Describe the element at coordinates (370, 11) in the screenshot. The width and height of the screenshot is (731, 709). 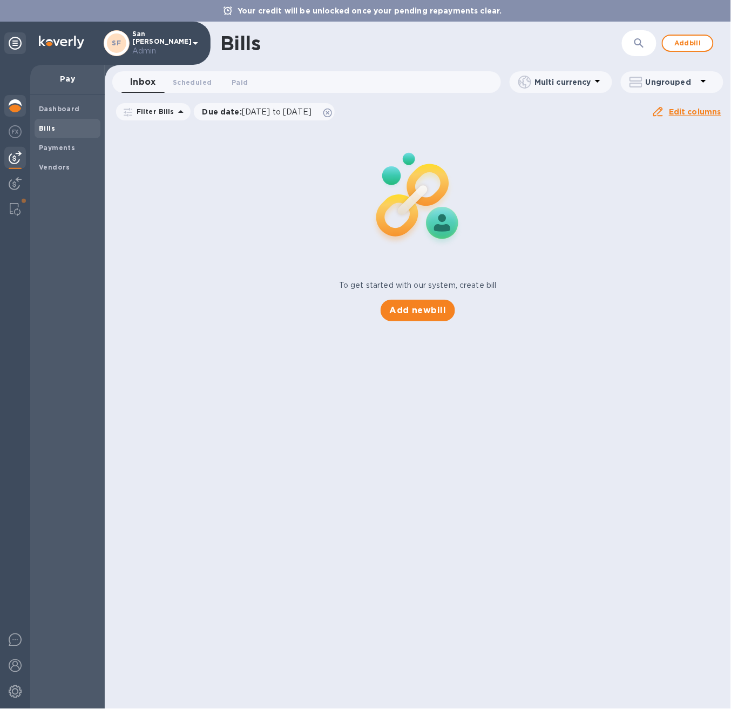
I see `b: Your credit will be unlocked once your pending repayments clear.` at that location.